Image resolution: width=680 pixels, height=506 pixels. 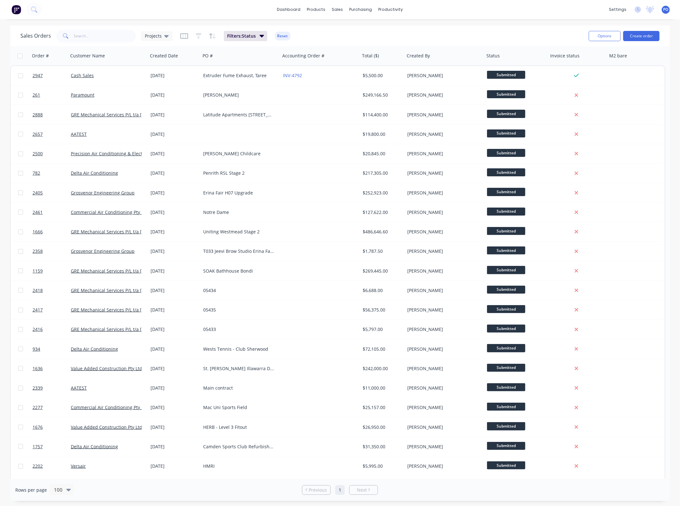 What do you see at coordinates (364, 490) in the screenshot?
I see `a: Next page` at bounding box center [364, 490].